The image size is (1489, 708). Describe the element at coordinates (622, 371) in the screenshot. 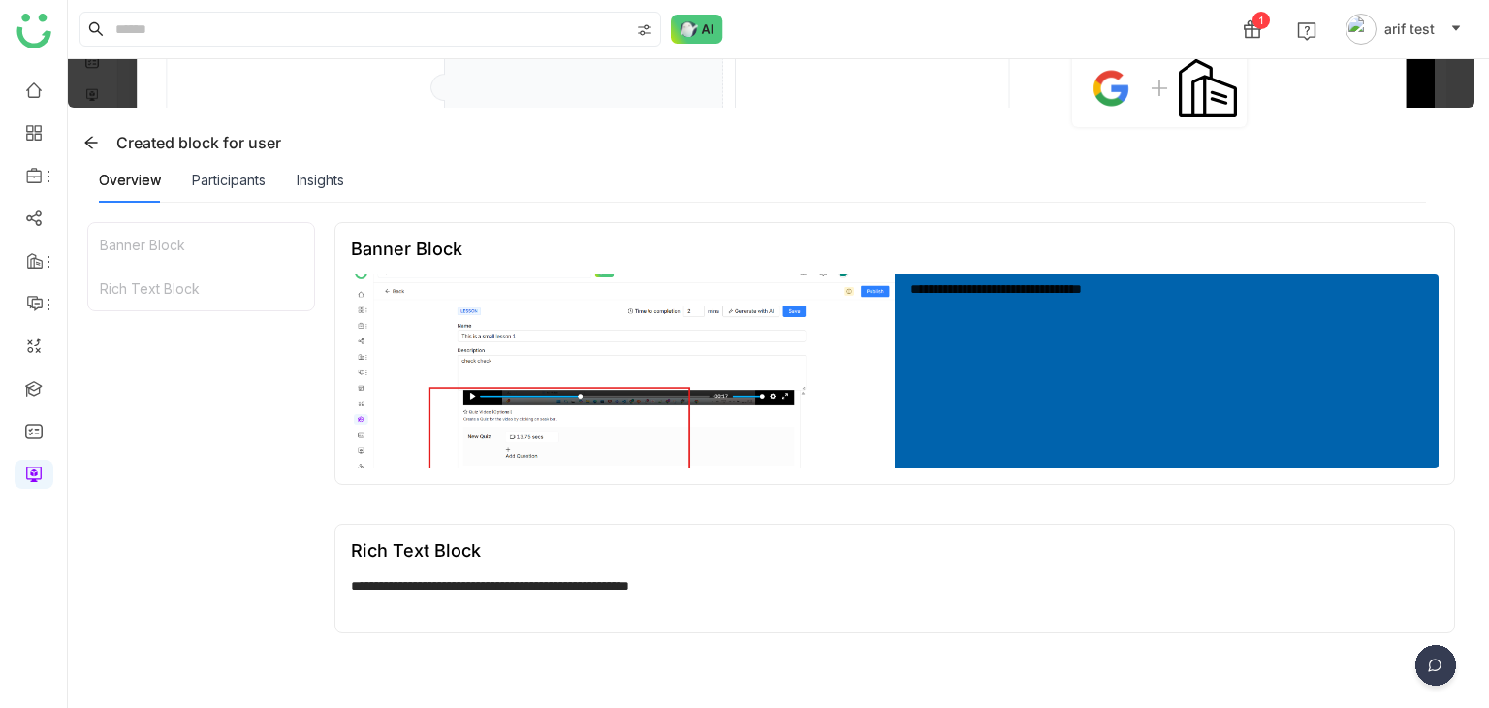

I see `img: 68b6c08148c02634abf14926` at that location.